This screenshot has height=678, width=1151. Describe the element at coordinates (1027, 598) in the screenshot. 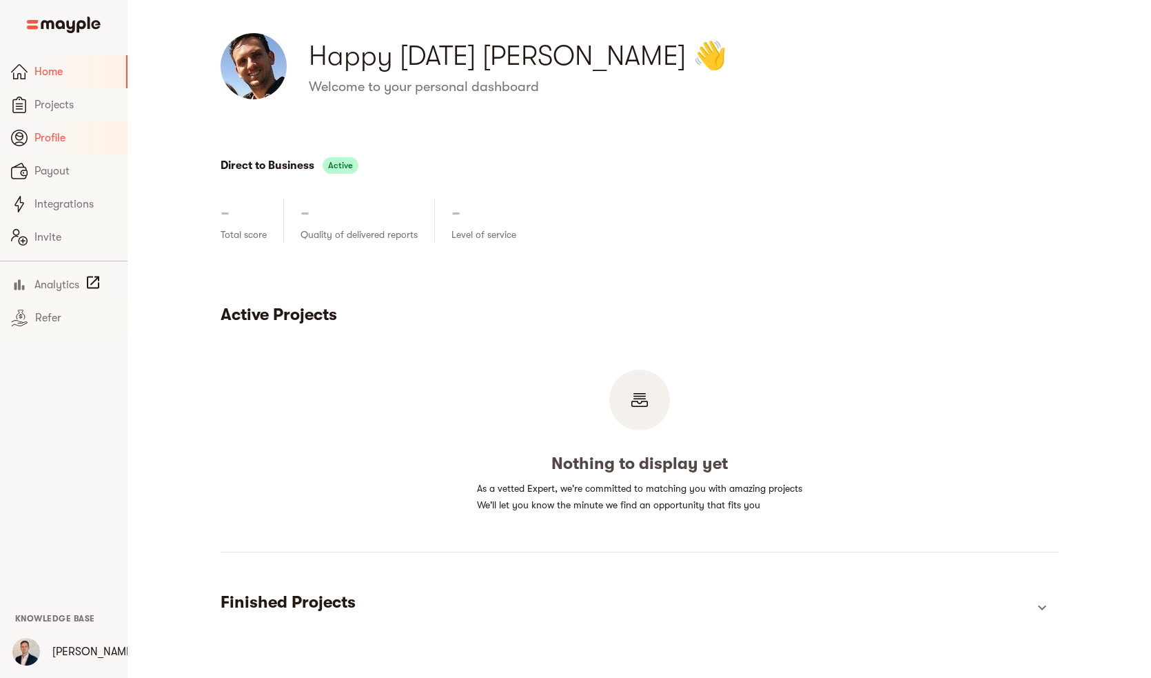

I see `div: Chat Widget` at that location.